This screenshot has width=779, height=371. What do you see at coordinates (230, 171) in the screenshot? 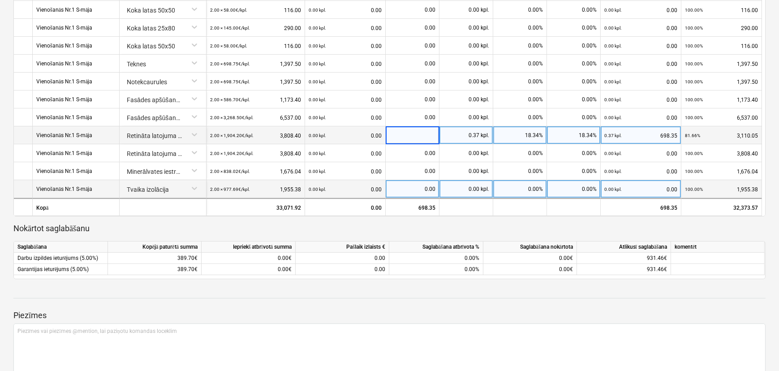
I see `small: 2.00 × 838.02€ / kpl.` at bounding box center [230, 171].